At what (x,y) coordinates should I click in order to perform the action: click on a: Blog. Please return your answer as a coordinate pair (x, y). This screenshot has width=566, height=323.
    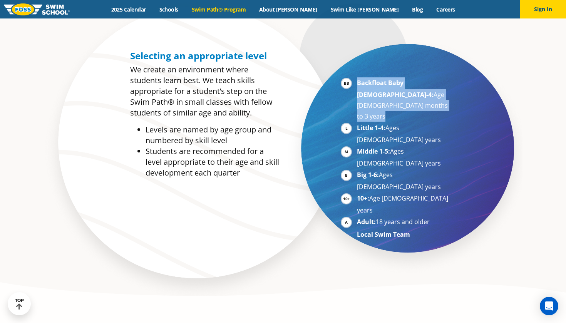
    Looking at the image, I should click on (417, 9).